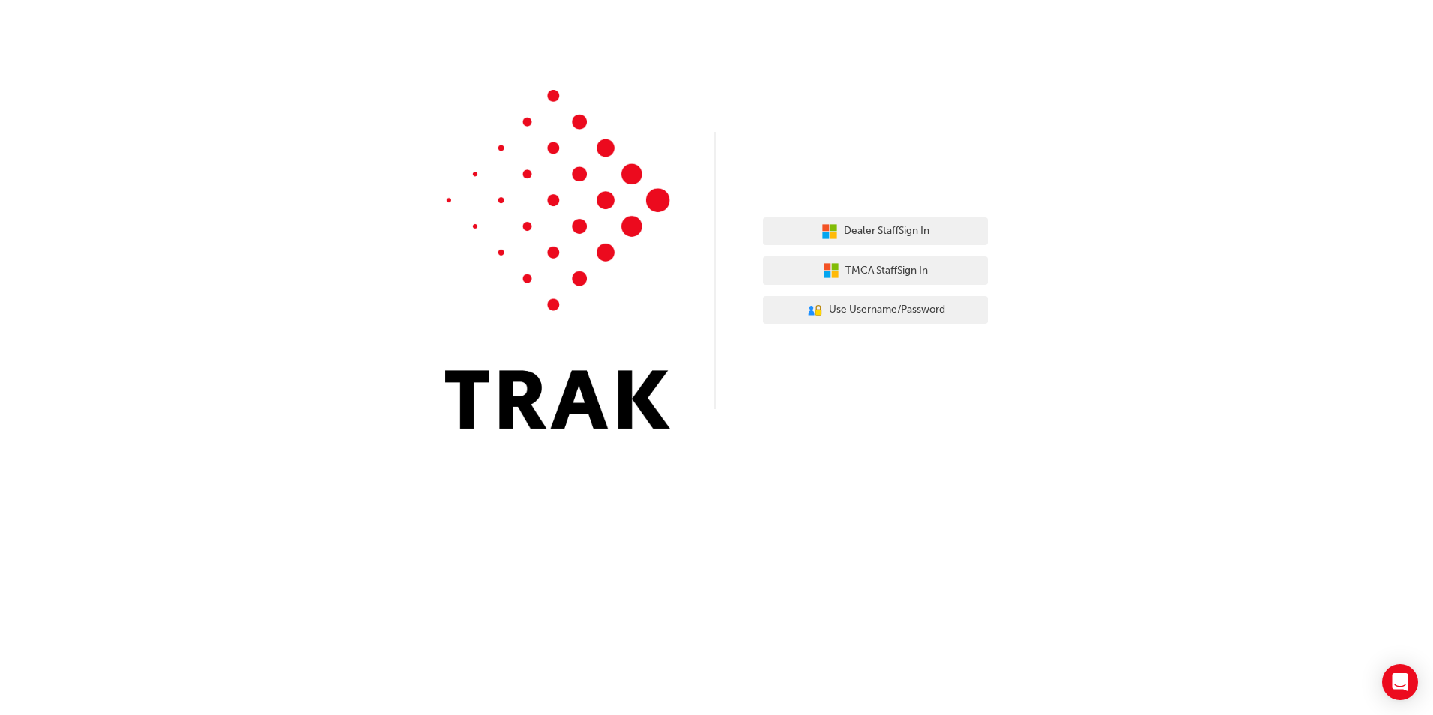 The width and height of the screenshot is (1433, 715). Describe the element at coordinates (558, 259) in the screenshot. I see `img: Trak` at that location.